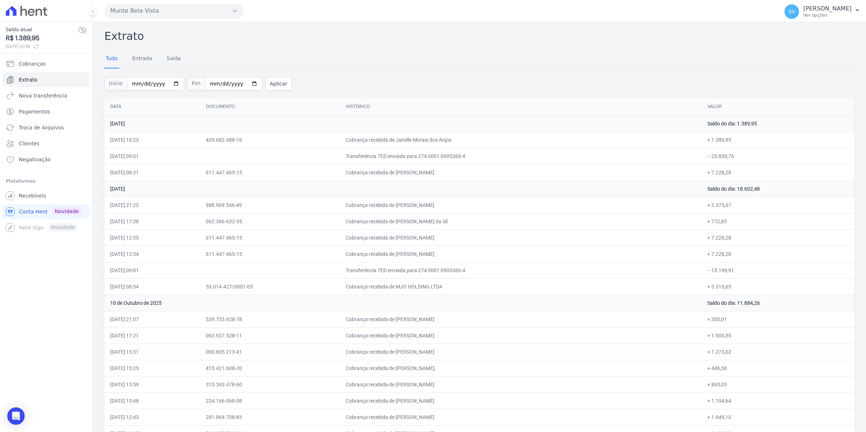 Image resolution: width=866 pixels, height=432 pixels. What do you see at coordinates (778, 205) in the screenshot?
I see `td: + 3.373,07` at bounding box center [778, 205].